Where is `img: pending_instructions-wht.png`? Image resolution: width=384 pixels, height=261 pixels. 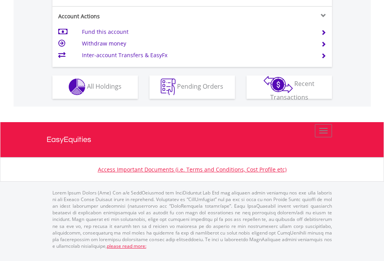
img: pending_instructions-wht.png is located at coordinates (168, 87).